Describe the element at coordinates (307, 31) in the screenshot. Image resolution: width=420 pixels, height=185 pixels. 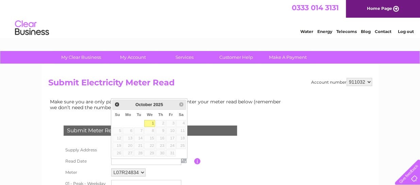
I see `a: Water` at that location.